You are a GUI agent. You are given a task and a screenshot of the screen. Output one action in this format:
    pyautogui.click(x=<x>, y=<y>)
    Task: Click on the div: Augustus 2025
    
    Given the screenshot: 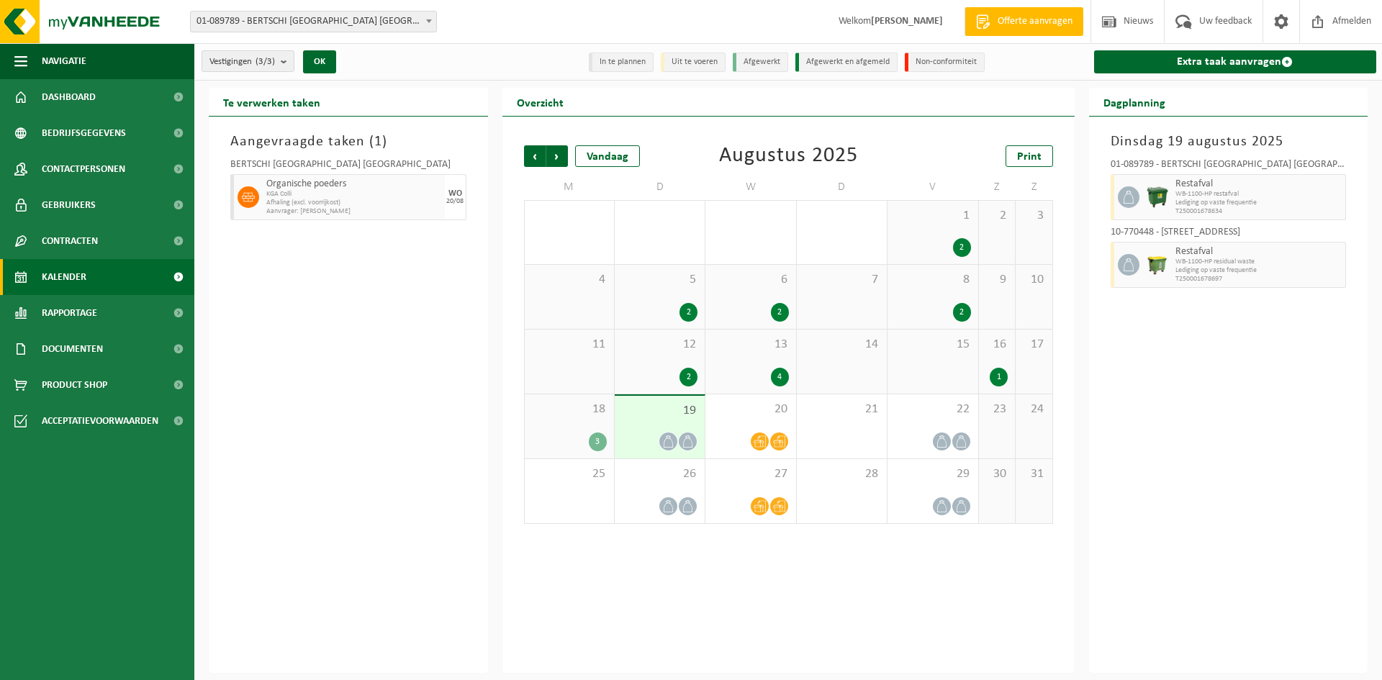 What is the action you would take?
    pyautogui.click(x=788, y=156)
    